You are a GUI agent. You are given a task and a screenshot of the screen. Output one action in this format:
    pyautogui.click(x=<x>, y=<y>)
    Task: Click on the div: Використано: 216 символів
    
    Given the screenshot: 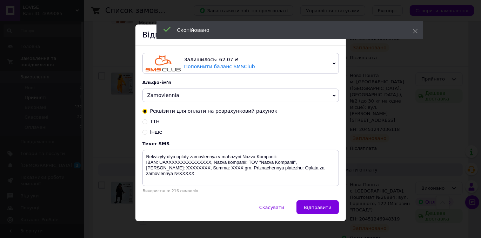 What is the action you would take?
    pyautogui.click(x=241, y=191)
    